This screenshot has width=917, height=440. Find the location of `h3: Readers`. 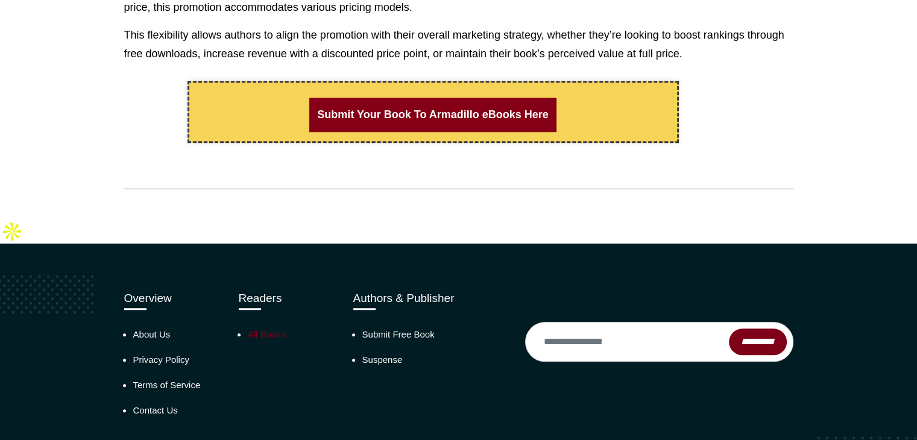

h3: Readers is located at coordinates (287, 298).